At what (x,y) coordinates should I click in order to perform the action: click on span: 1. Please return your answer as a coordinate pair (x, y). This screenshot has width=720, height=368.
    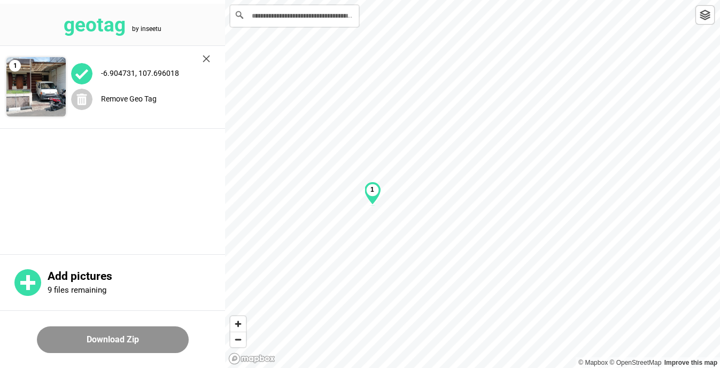
    Looking at the image, I should click on (15, 66).